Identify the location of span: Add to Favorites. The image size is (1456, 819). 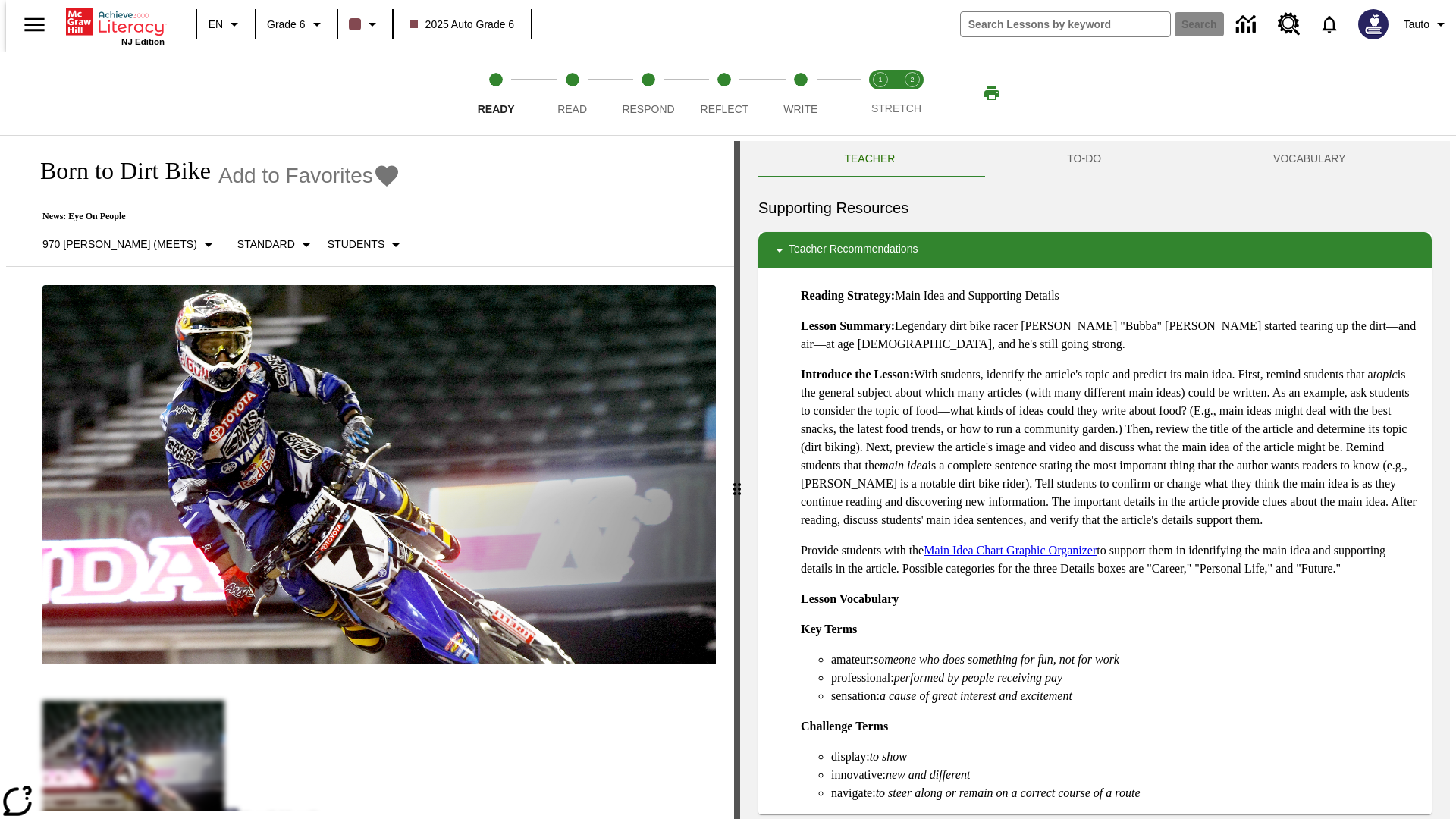
(296, 176).